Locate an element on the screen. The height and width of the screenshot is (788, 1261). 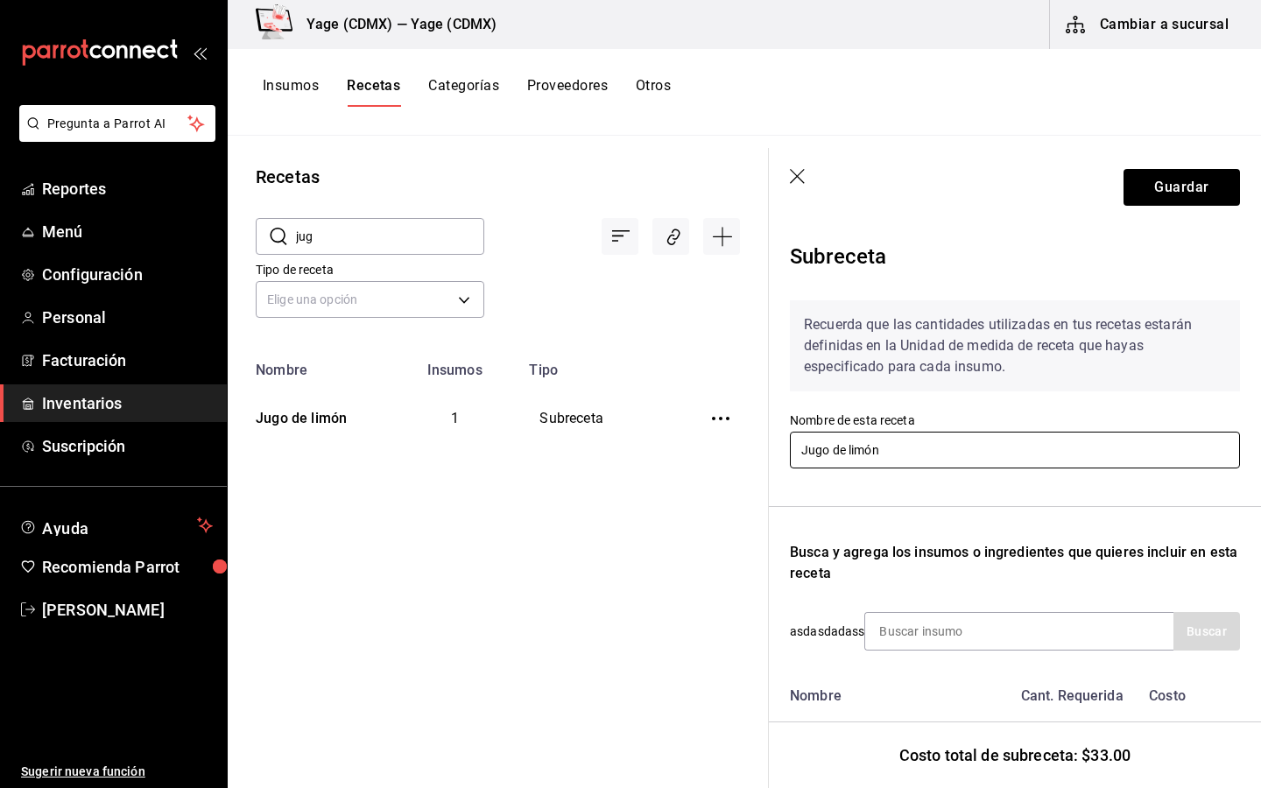
input: Buscar insumo is located at coordinates (952, 631).